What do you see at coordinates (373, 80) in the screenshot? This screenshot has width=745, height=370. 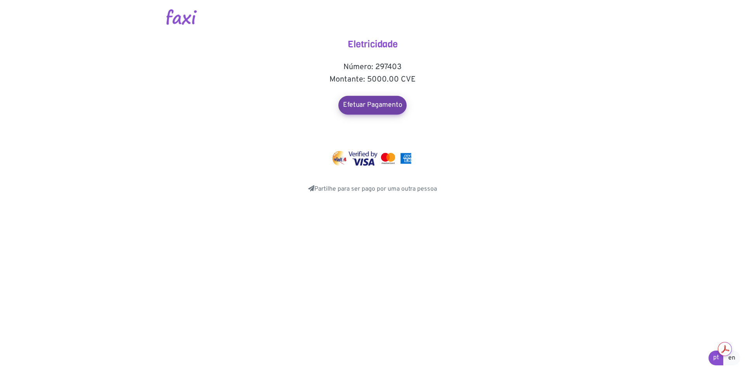 I see `h5: Montante: 5000.00 CVE` at bounding box center [373, 80].